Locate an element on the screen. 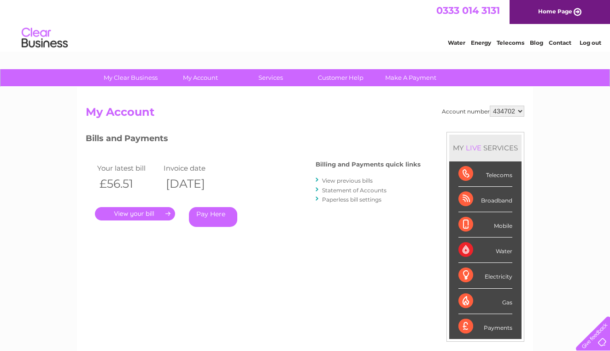  div: Telecoms is located at coordinates (486, 174).